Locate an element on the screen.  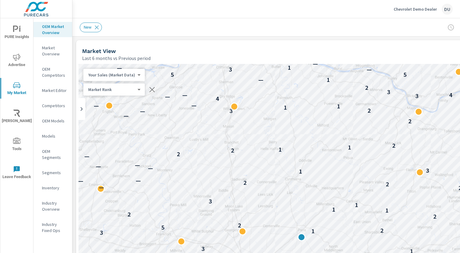
span: My Market is located at coordinates (17, 89).